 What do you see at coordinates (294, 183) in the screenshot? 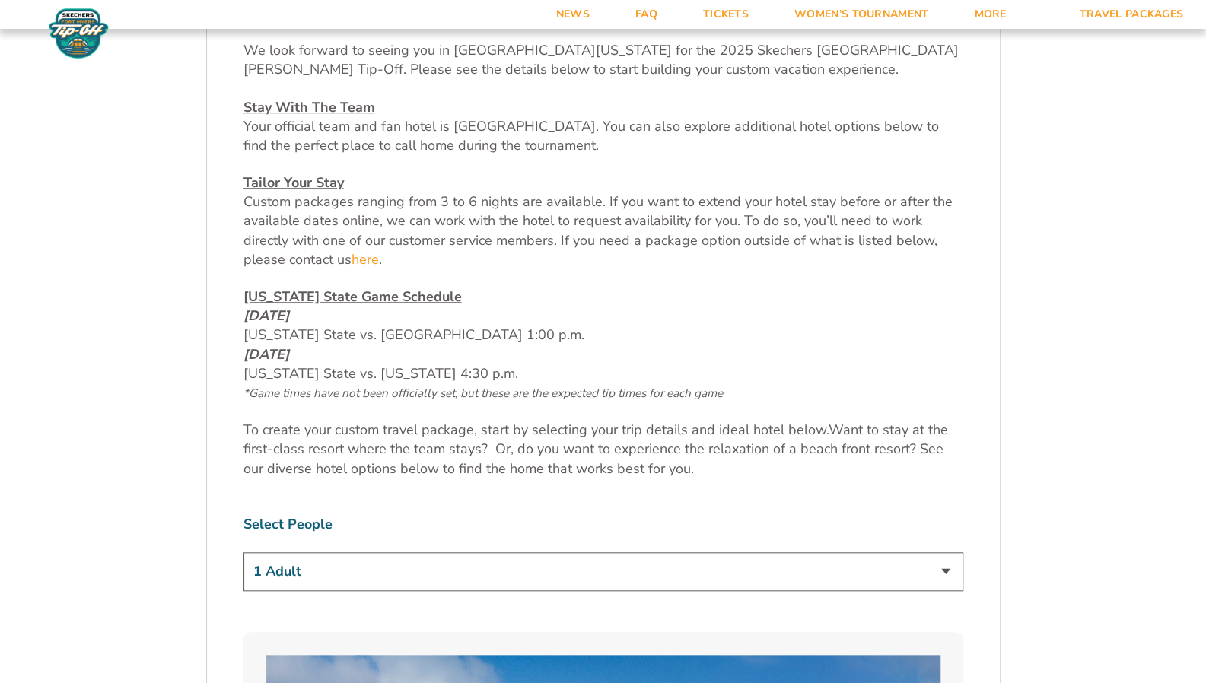
I see `u: Tailor Your Stay` at bounding box center [294, 183].